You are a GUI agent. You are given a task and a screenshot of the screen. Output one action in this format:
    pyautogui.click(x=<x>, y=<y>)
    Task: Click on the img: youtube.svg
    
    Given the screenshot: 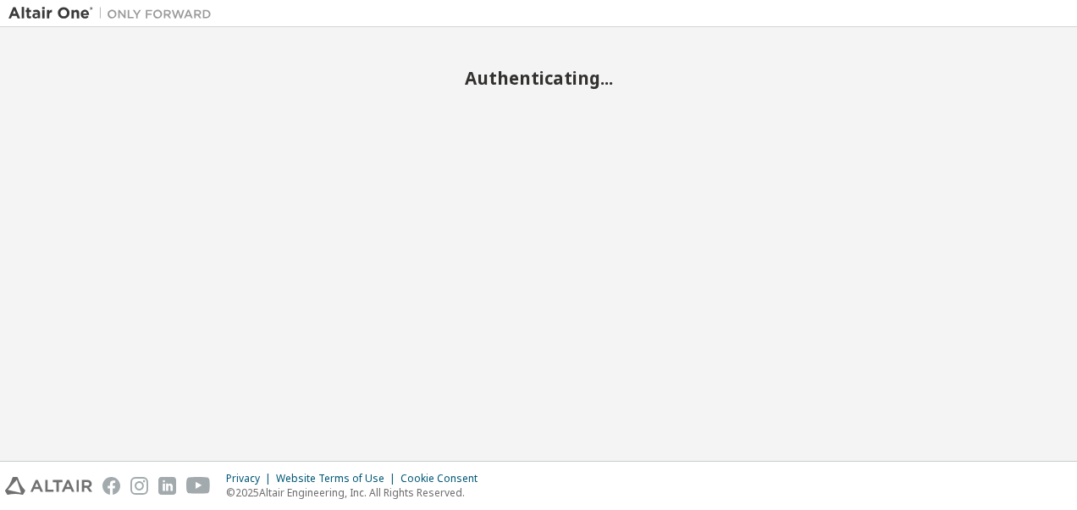 What is the action you would take?
    pyautogui.click(x=198, y=485)
    